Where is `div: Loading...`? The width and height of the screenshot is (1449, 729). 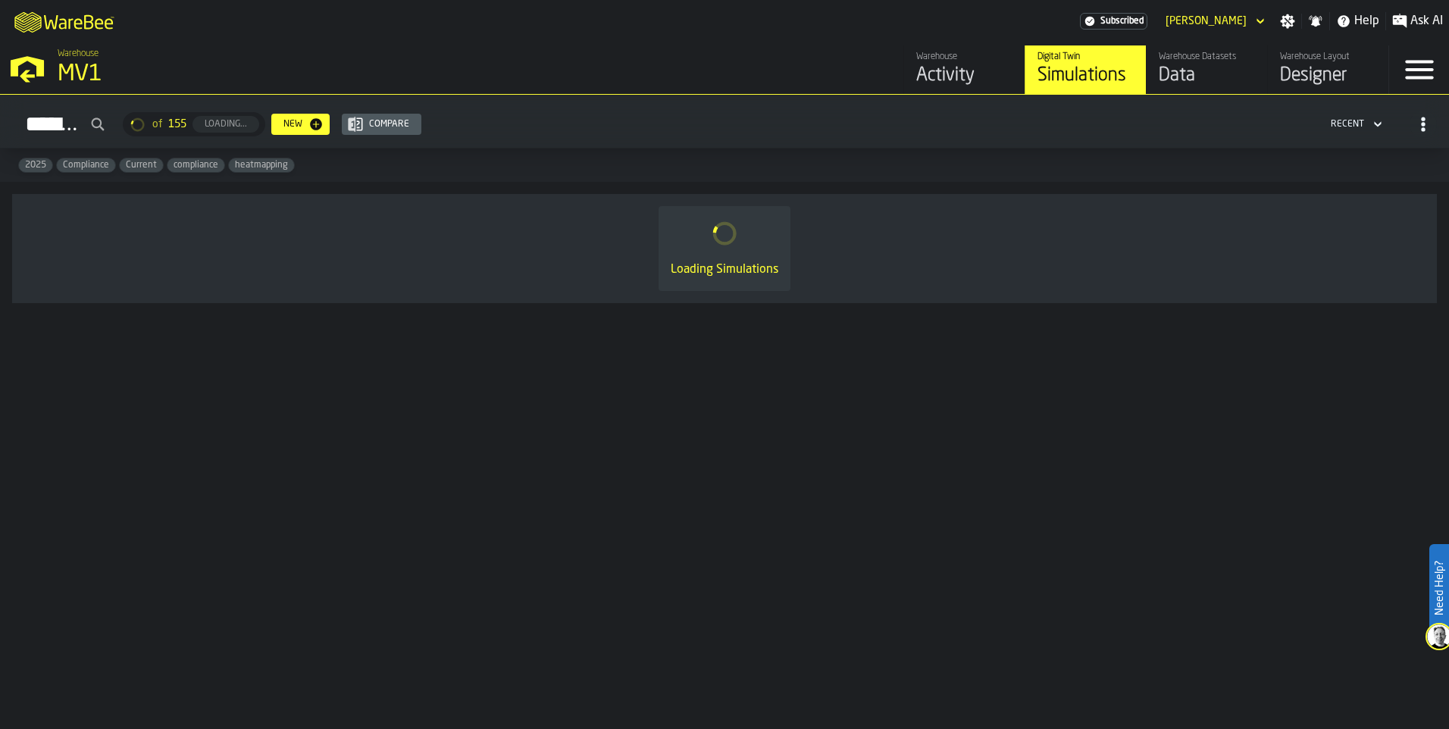
div: Loading... is located at coordinates (226, 124).